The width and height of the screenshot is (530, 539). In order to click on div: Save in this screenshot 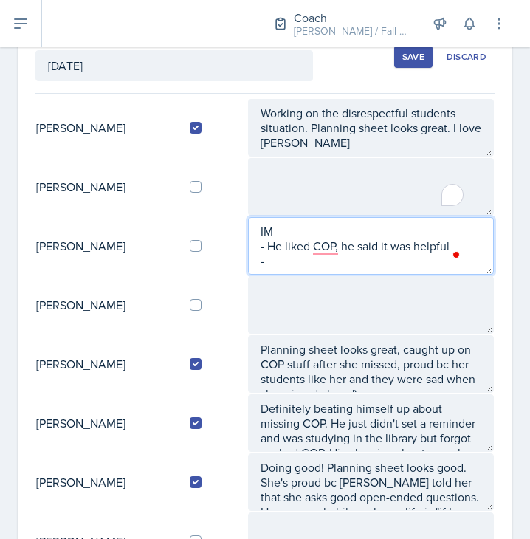, I will do `click(413, 57)`.